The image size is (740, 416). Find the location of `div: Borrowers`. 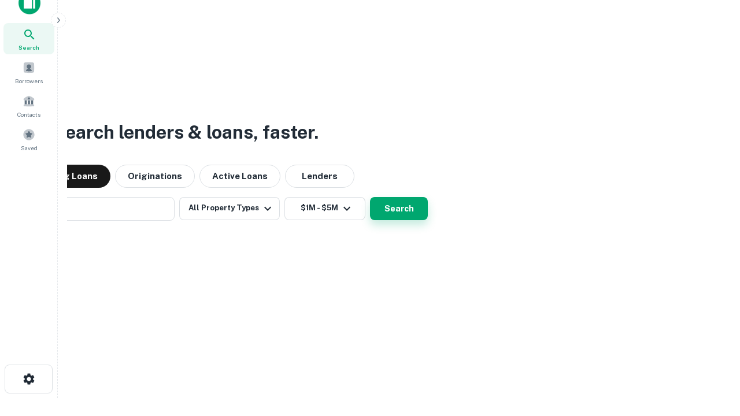

div: Borrowers is located at coordinates (29, 72).